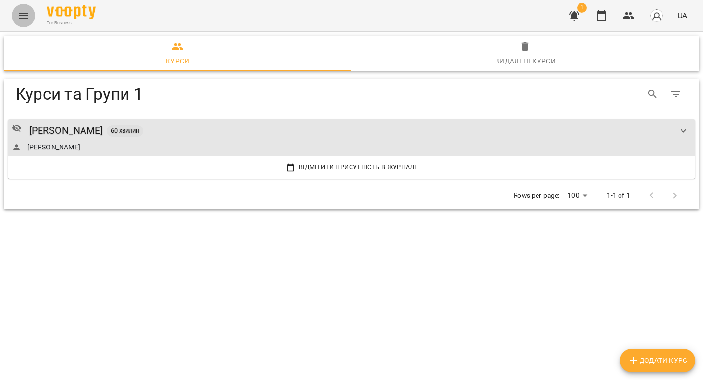  I want to click on img: avatar_s.png, so click(656, 16).